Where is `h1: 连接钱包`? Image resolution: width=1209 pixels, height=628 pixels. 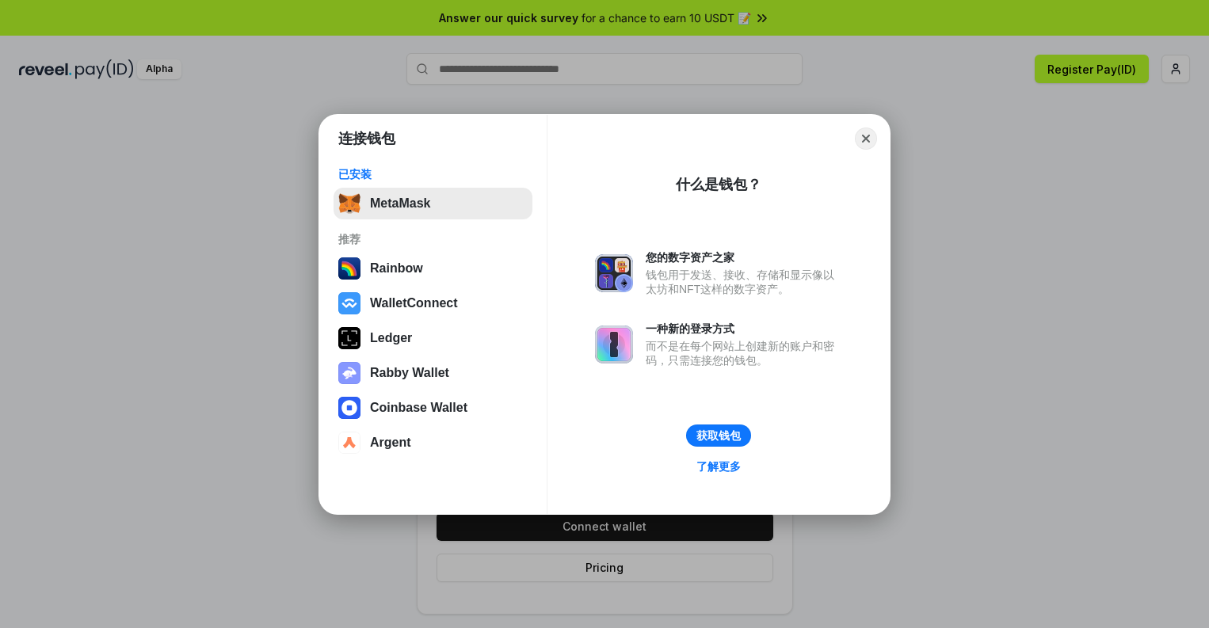 h1: 连接钱包 is located at coordinates (367, 139).